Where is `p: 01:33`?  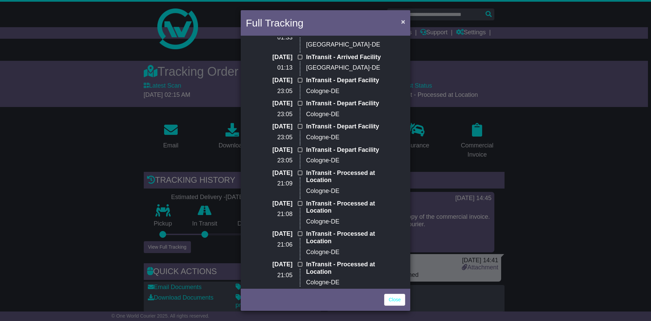 p: 01:33 is located at coordinates (277, 38).